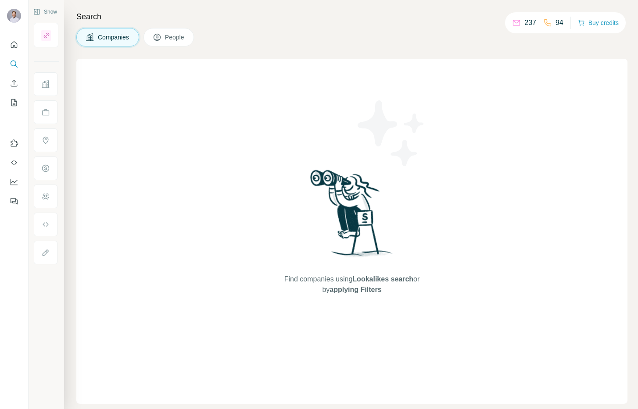 This screenshot has width=638, height=409. Describe the element at coordinates (14, 182) in the screenshot. I see `button: Dashboard` at that location.